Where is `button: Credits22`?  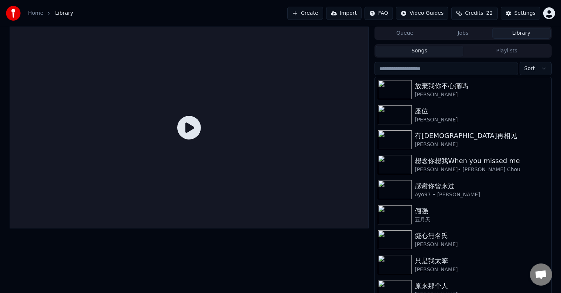 button: Credits22 is located at coordinates (474, 13).